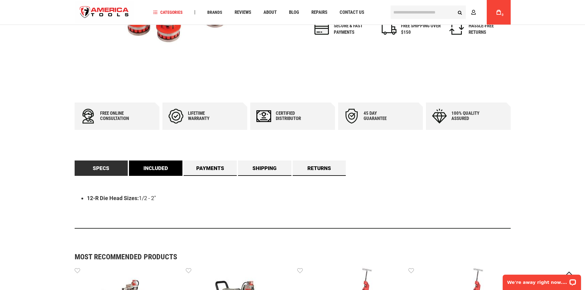 The image size is (585, 290). What do you see at coordinates (113, 198) in the screenshot?
I see `strong: 12-R Die Head Sizes:` at bounding box center [113, 198].